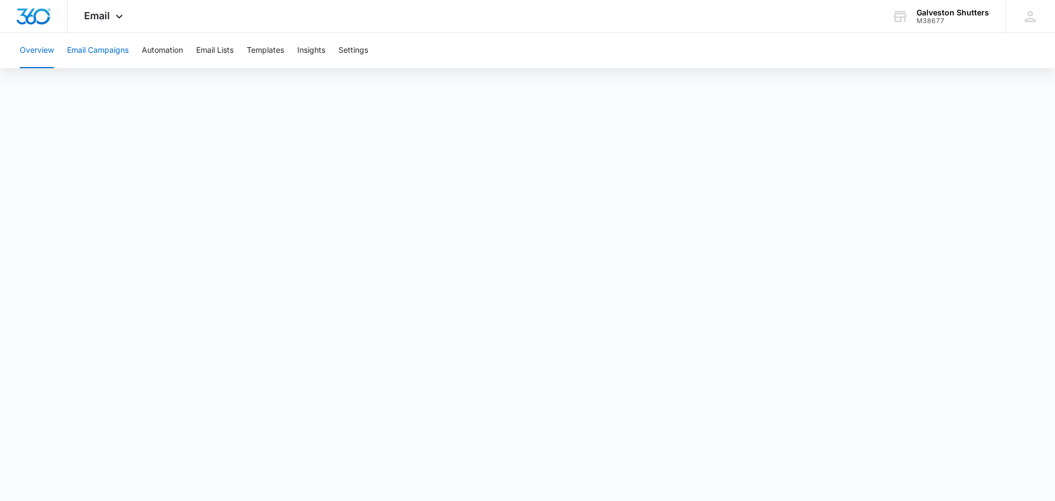 The width and height of the screenshot is (1055, 501). I want to click on button: Overview, so click(37, 51).